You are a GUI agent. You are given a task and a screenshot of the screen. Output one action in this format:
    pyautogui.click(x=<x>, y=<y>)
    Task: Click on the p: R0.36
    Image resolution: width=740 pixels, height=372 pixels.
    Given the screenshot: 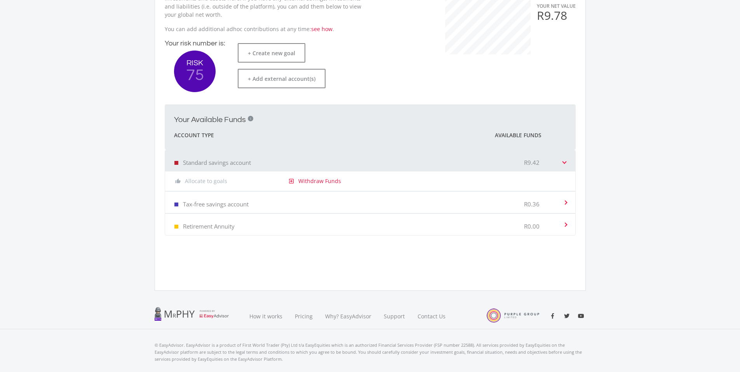 What is the action you would take?
    pyautogui.click(x=532, y=204)
    